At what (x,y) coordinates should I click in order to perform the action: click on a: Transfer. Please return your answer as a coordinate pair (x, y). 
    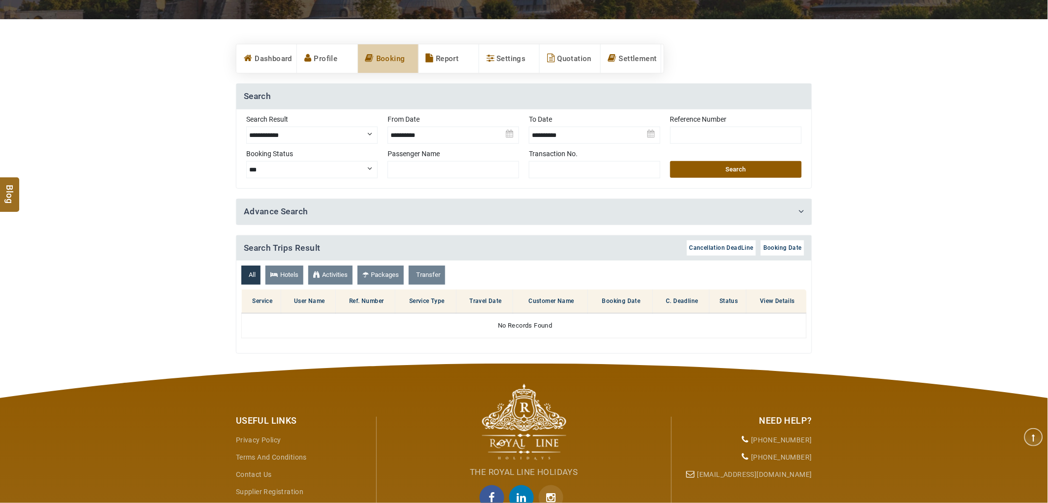
    Looking at the image, I should click on (427, 275).